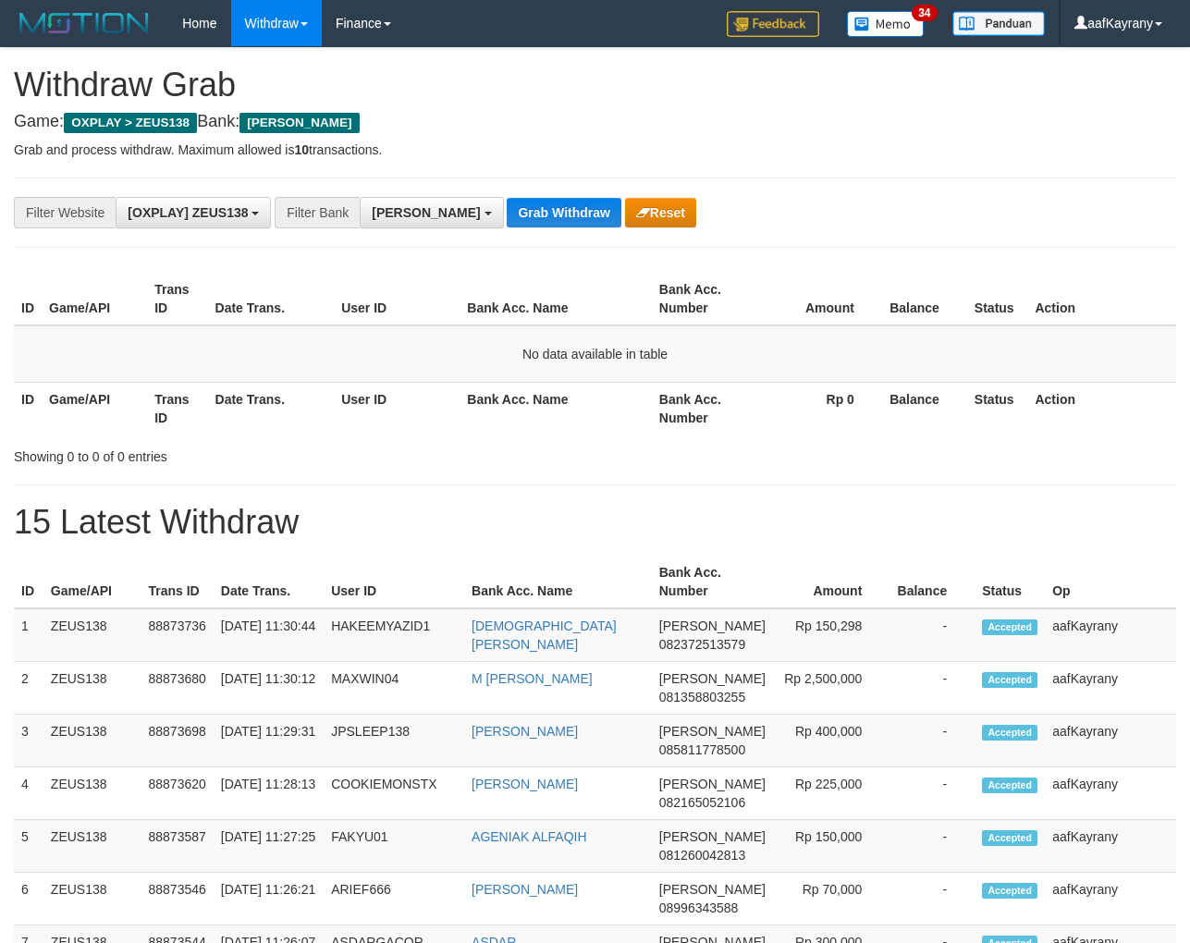 The height and width of the screenshot is (943, 1190). Describe the element at coordinates (886, 24) in the screenshot. I see `img: Button%20Memo.svg` at that location.